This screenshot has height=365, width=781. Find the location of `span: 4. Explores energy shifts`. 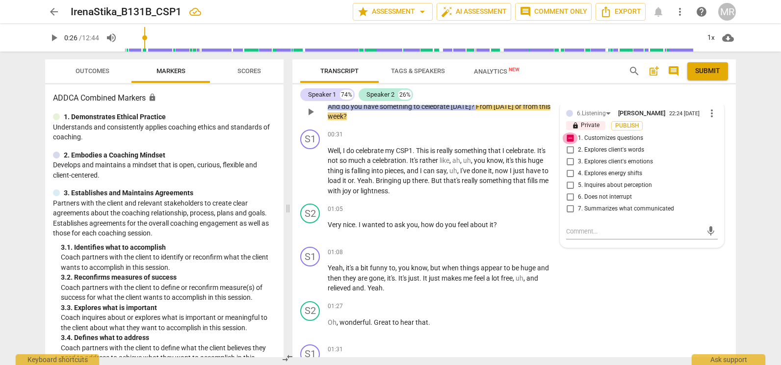

span: 4. Explores energy shifts is located at coordinates (610, 174).